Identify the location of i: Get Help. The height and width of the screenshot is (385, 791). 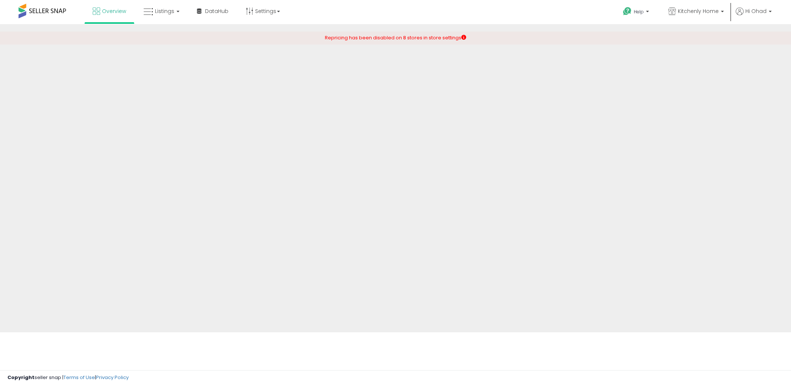
(627, 11).